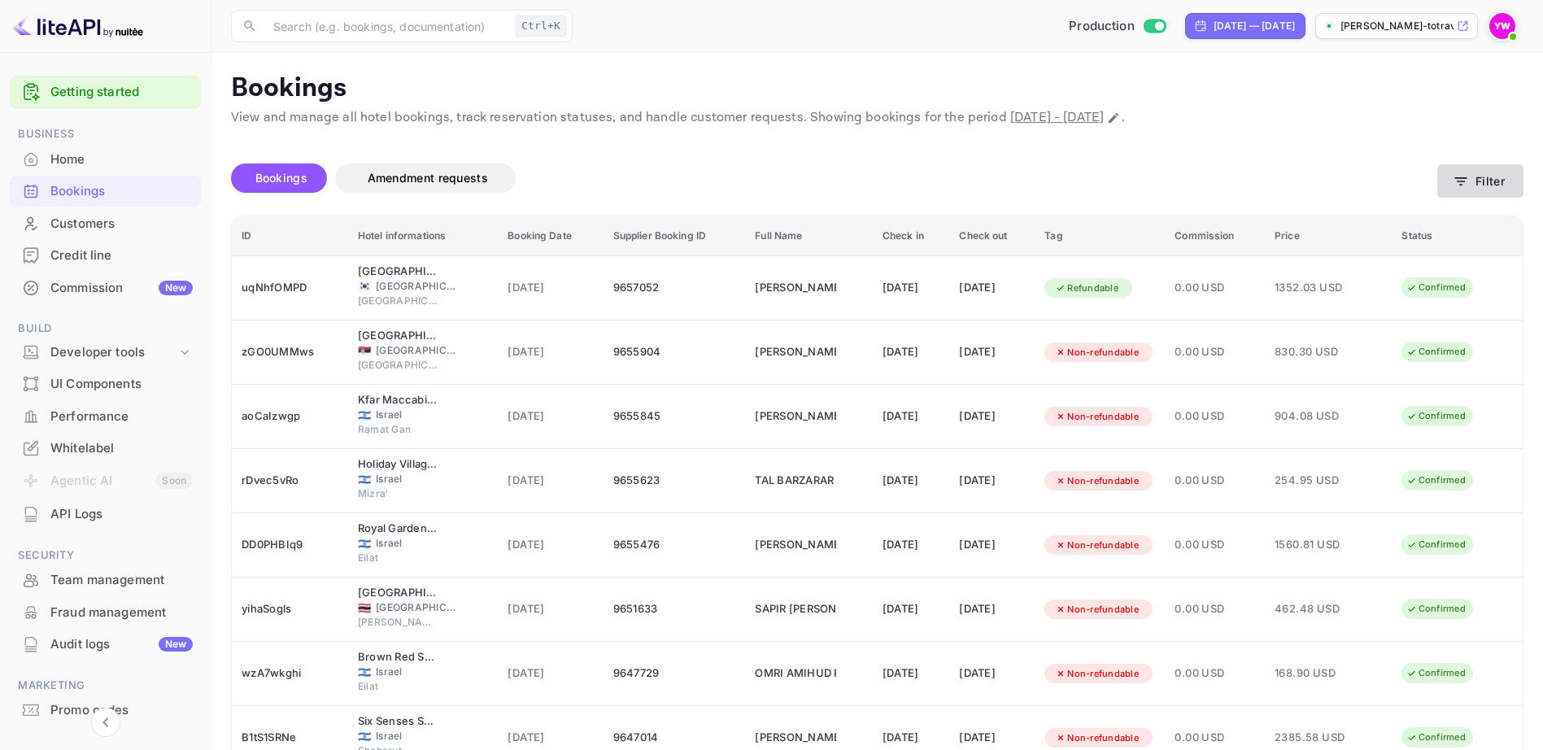 The height and width of the screenshot is (750, 1543). Describe the element at coordinates (121, 416) in the screenshot. I see `div: Performance` at that location.